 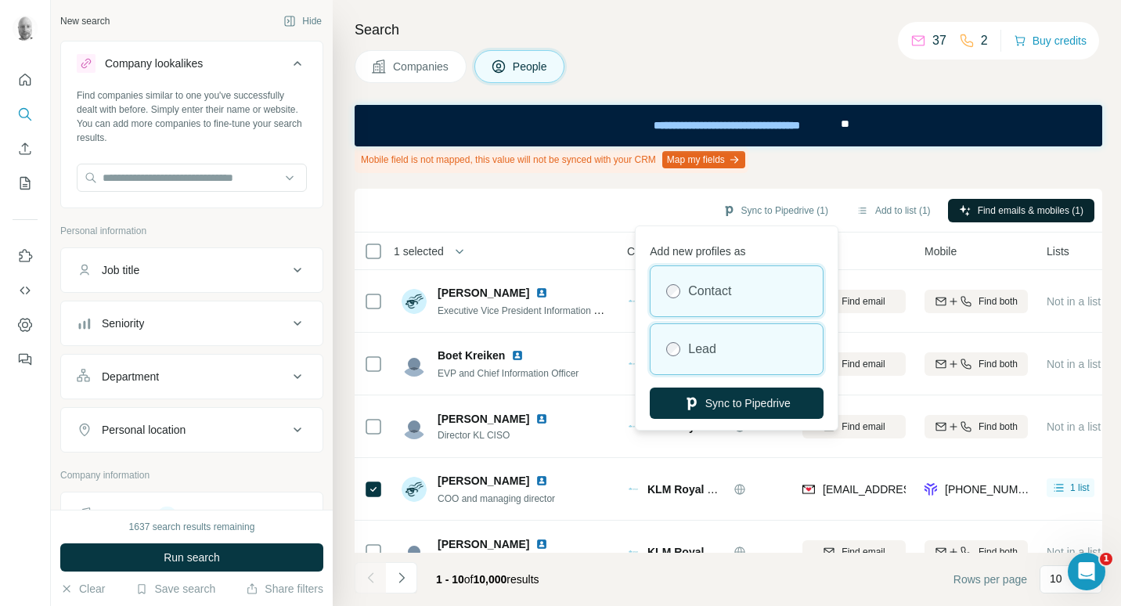 What do you see at coordinates (284, 589) in the screenshot?
I see `button: Share filters` at bounding box center [284, 589].